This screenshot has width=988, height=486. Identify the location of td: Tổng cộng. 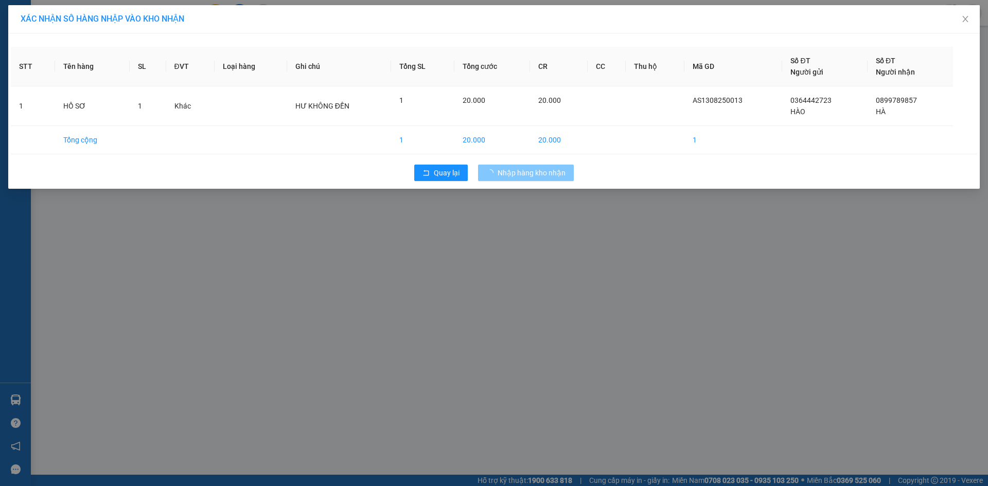
(92, 140).